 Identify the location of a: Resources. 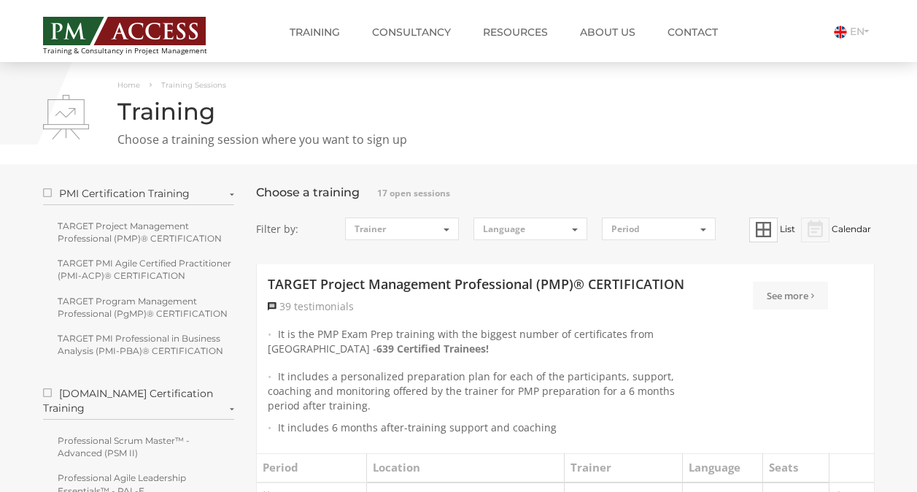
(515, 32).